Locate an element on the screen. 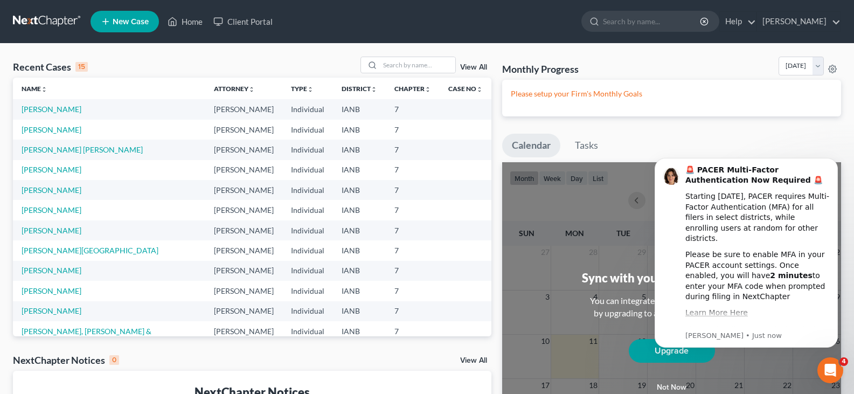 This screenshot has height=394, width=854. div: 0 is located at coordinates (114, 360).